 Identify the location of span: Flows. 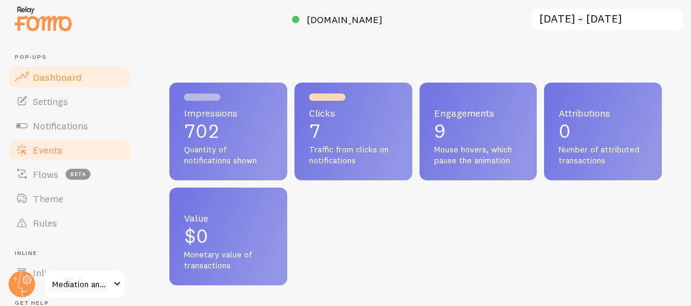
(46, 174).